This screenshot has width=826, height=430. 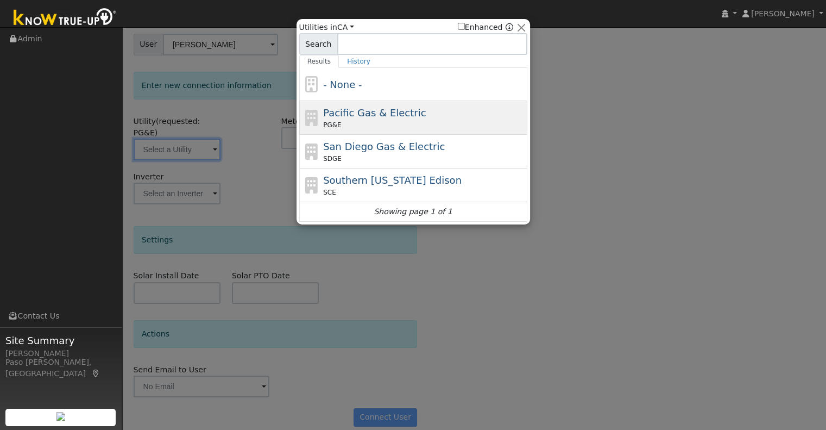 What do you see at coordinates (413, 211) in the screenshot?
I see `i: Showing page 1 of 1` at bounding box center [413, 211].